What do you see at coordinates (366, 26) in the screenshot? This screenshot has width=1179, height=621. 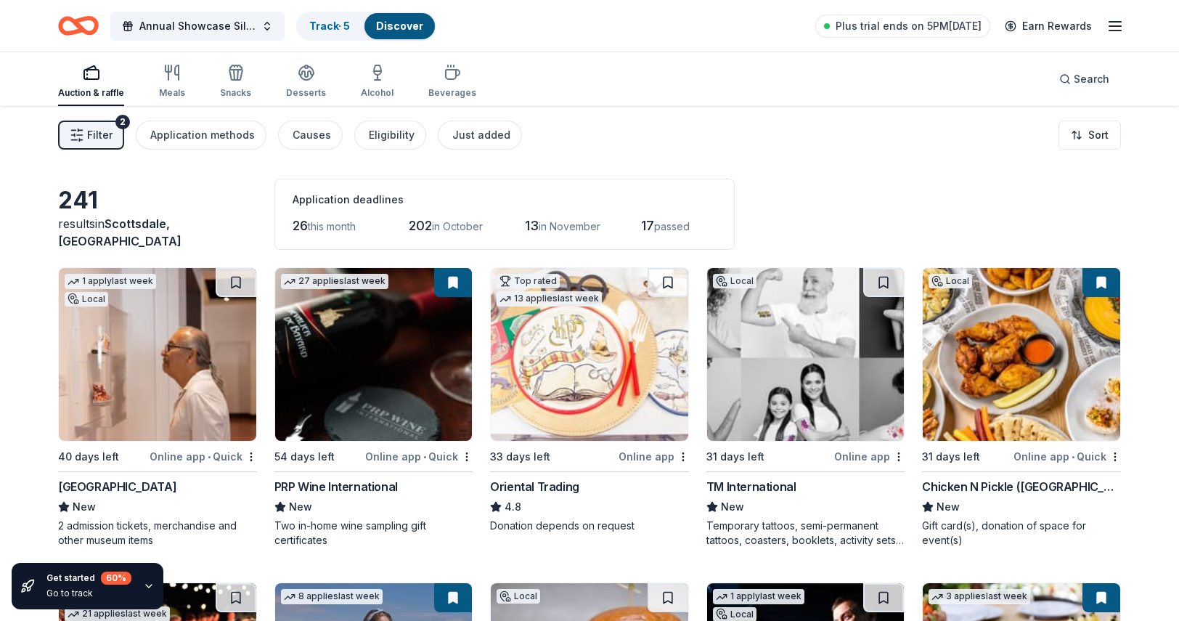 I see `button: Track· 5Discover` at bounding box center [366, 26].